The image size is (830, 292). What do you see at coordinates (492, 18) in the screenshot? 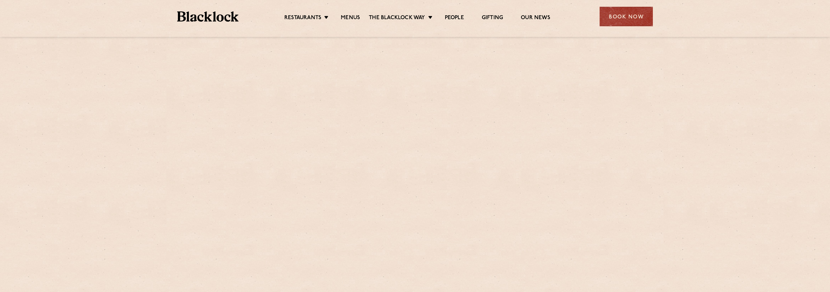
I see `a: Gifting` at bounding box center [492, 18].